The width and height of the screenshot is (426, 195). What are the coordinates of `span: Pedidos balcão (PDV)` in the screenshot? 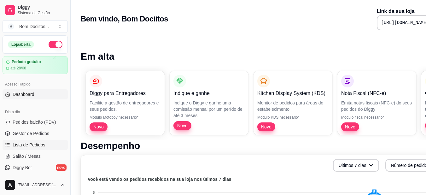 It's located at (34, 122).